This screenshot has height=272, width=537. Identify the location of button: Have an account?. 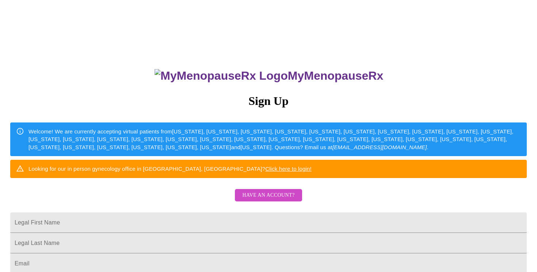
(268, 195).